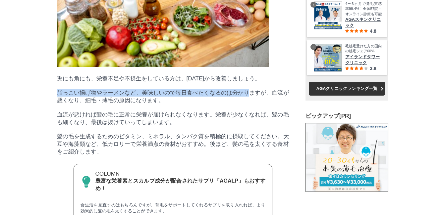 The image size is (445, 215). Describe the element at coordinates (347, 57) in the screenshot. I see `a: アイランドタワークリニック 毛植毛受けた方の国内の植毛シェア60% アイランドタワークリニック 3.8` at that location.